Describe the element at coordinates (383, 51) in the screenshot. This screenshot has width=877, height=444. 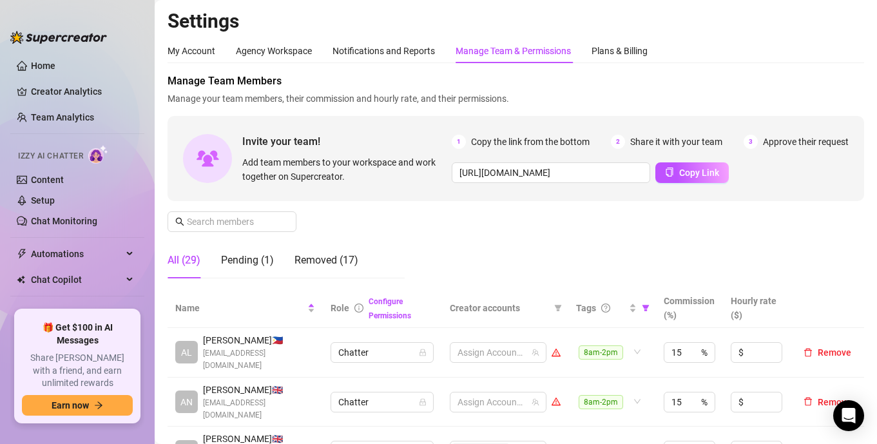
I see `div: Notifications and Reports` at that location.